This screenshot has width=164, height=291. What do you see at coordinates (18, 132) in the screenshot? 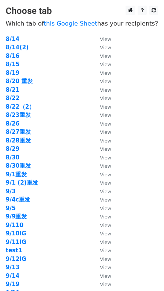
I see `a: 8/27重发` at bounding box center [18, 132].